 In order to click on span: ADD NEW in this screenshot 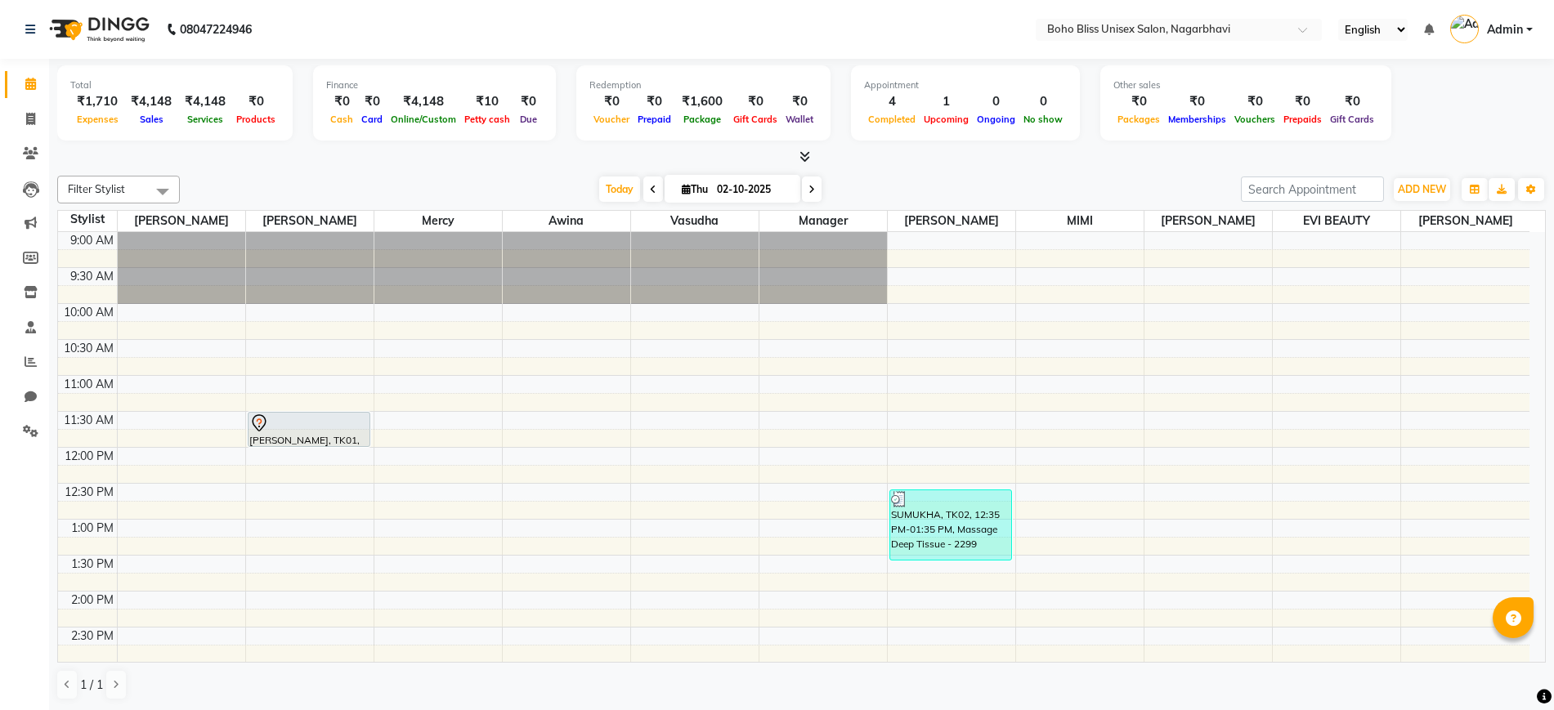, I will do `click(1422, 189)`.